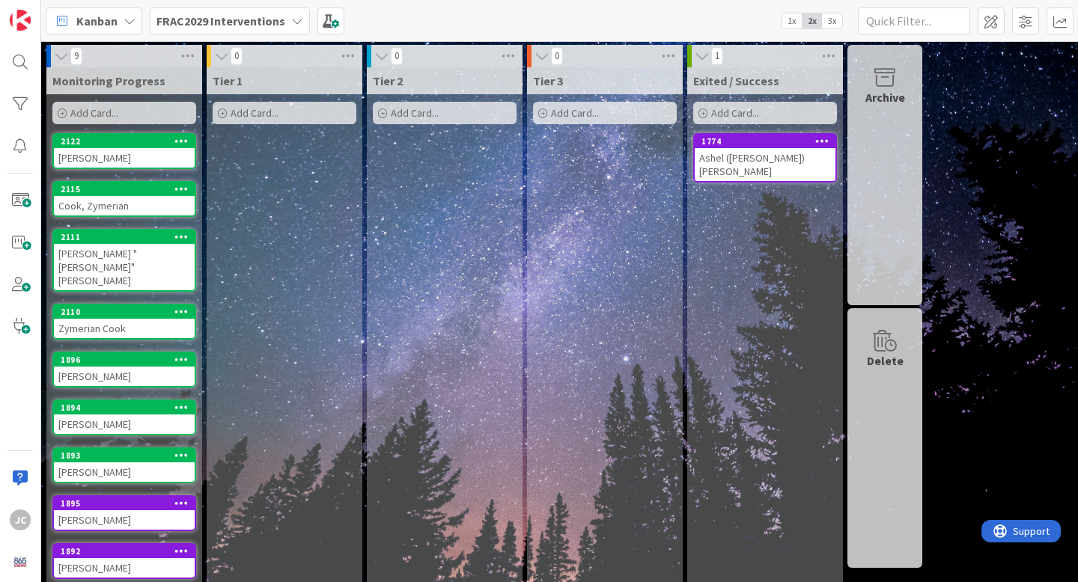  Describe the element at coordinates (20, 520) in the screenshot. I see `div: JC` at that location.